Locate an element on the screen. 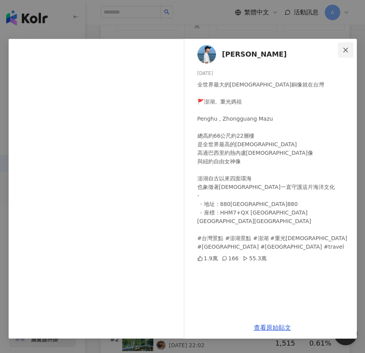 This screenshot has width=365, height=353. div: 1.9萬 is located at coordinates (208, 258).